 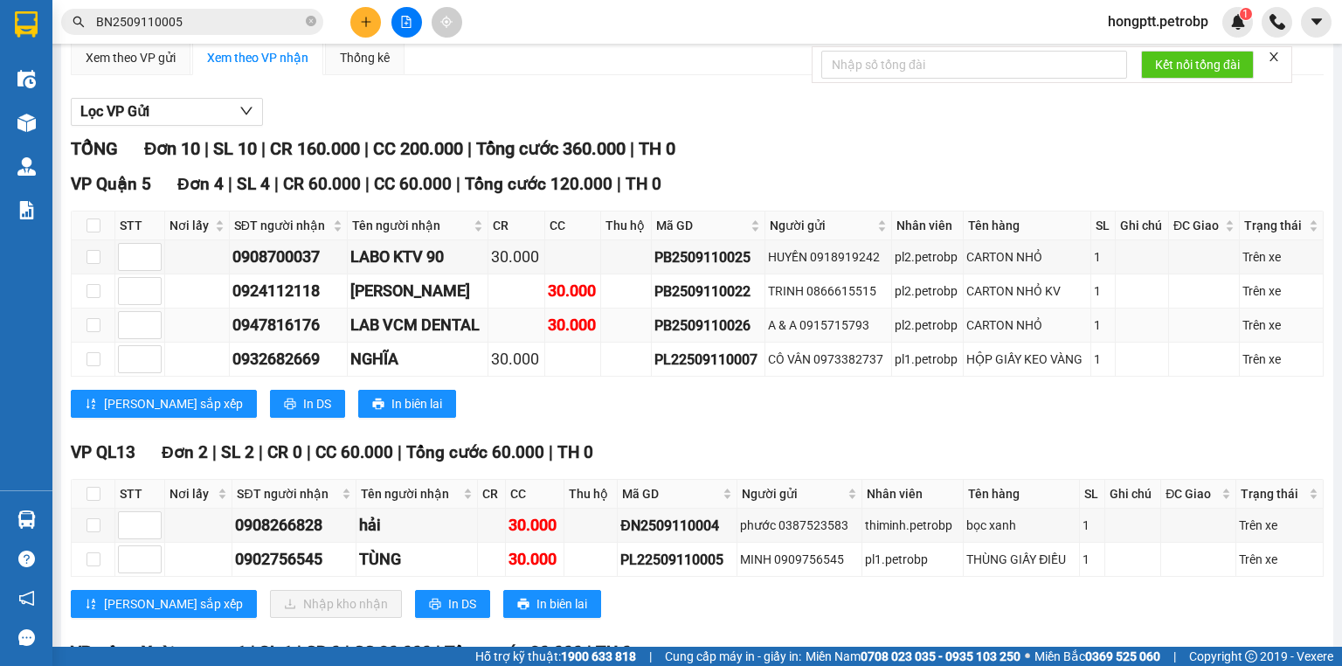 I want to click on div: PL22509110005, so click(x=676, y=559).